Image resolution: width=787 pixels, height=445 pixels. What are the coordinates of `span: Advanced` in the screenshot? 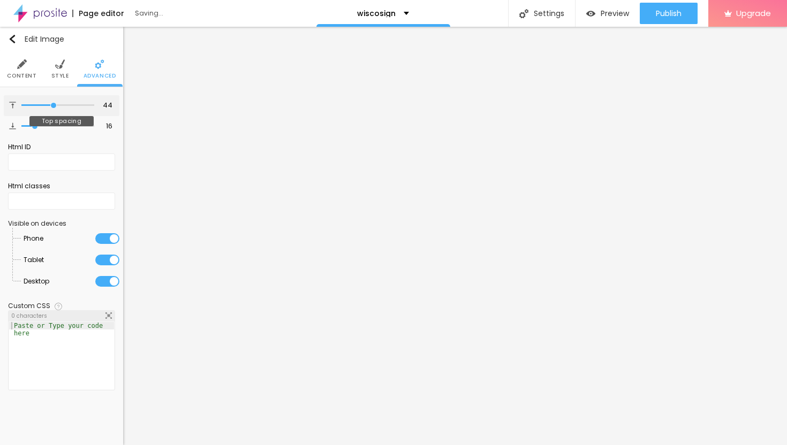 It's located at (100, 76).